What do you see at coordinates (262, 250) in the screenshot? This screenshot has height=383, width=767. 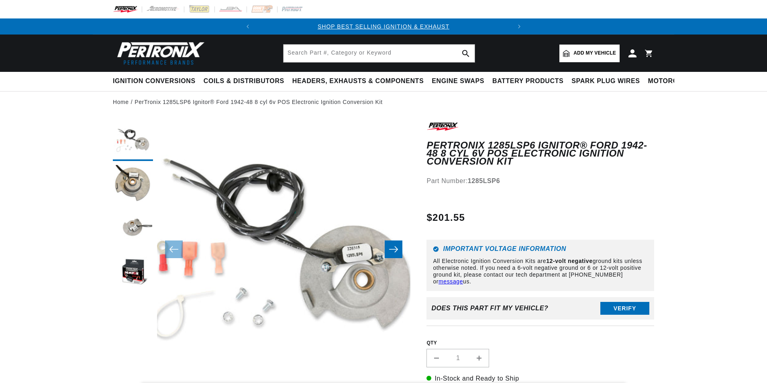 I see `media-gallery: Gallery Viewer` at bounding box center [262, 250].